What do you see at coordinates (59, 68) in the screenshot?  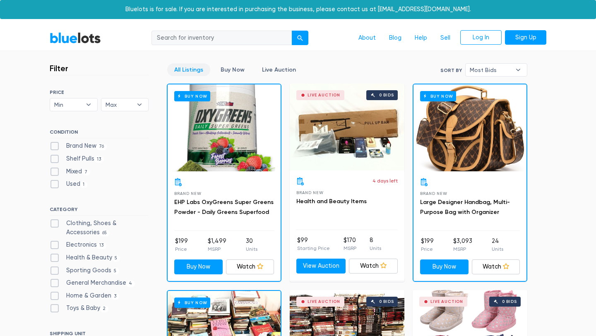 I see `h3: Filter` at bounding box center [59, 68].